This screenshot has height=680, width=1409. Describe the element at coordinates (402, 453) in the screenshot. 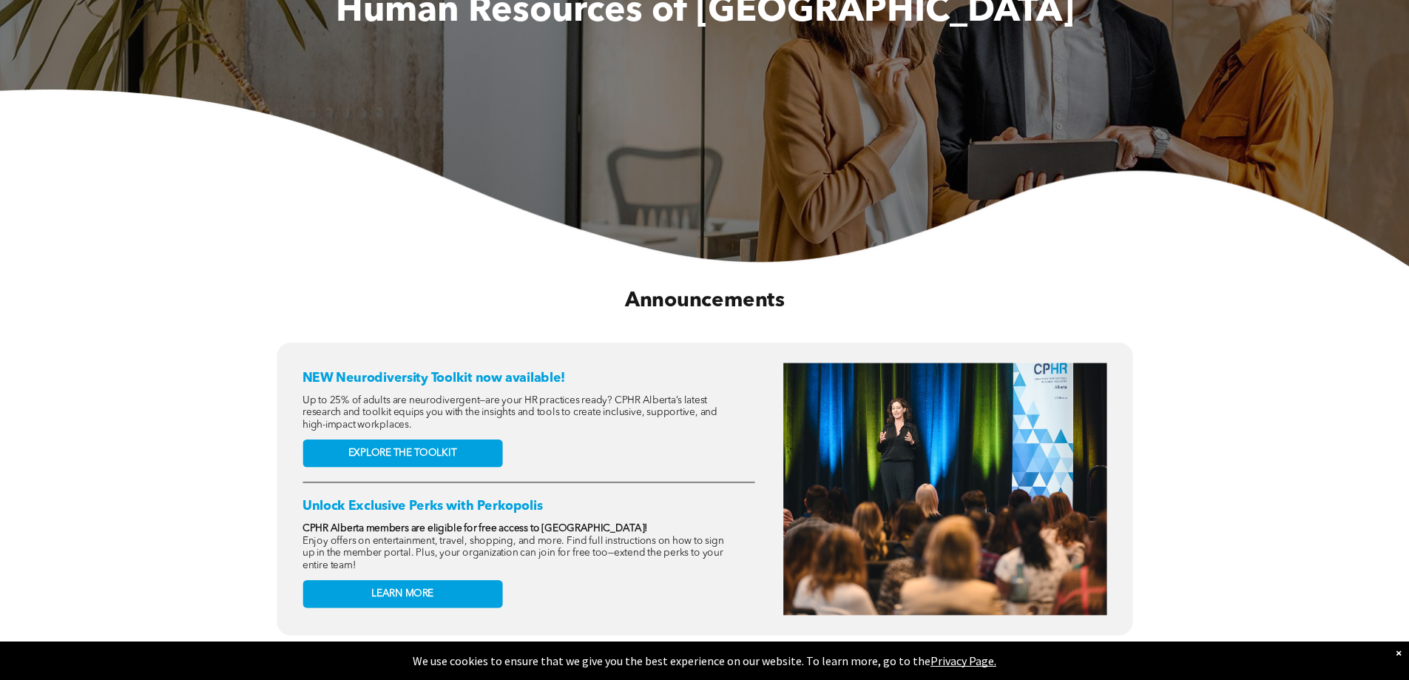

I see `a: EXPLORE THE TOOLKIT` at that location.